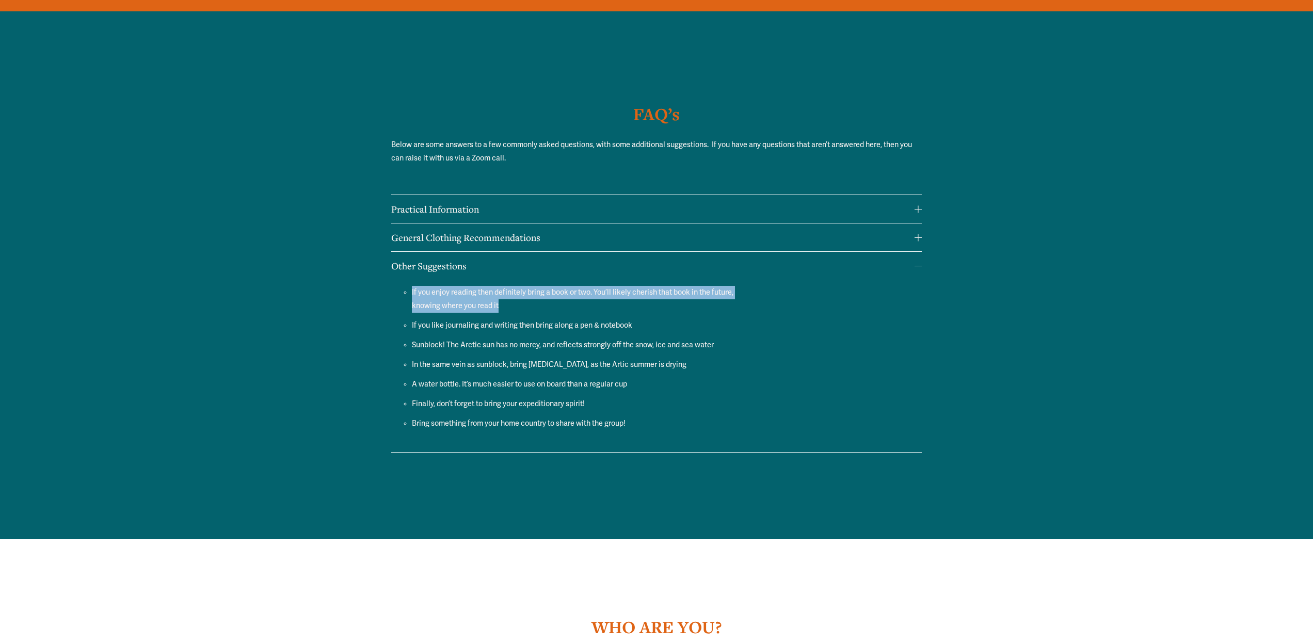 The height and width of the screenshot is (644, 1313). I want to click on strong: FAQ’s, so click(656, 114).